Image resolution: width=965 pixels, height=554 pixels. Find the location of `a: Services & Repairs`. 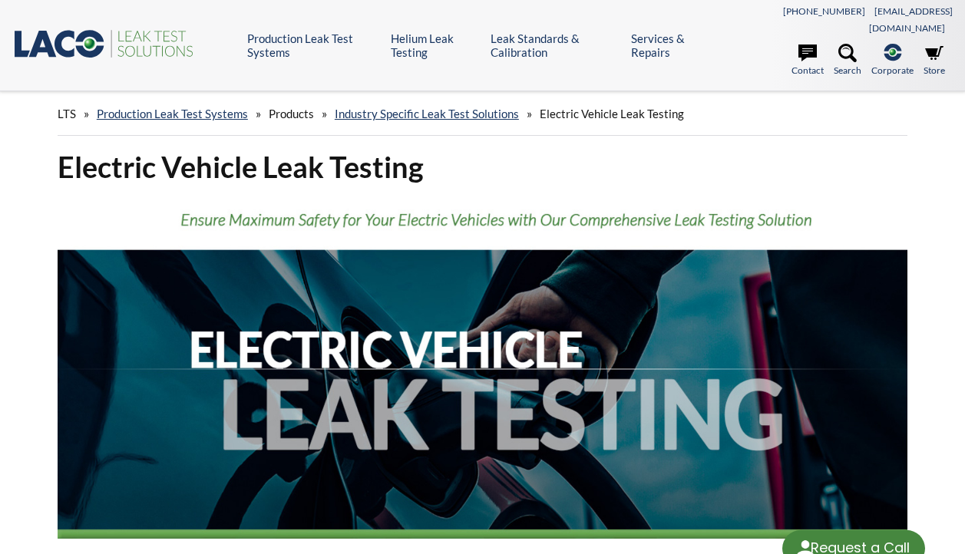

a: Services & Repairs is located at coordinates (672, 45).